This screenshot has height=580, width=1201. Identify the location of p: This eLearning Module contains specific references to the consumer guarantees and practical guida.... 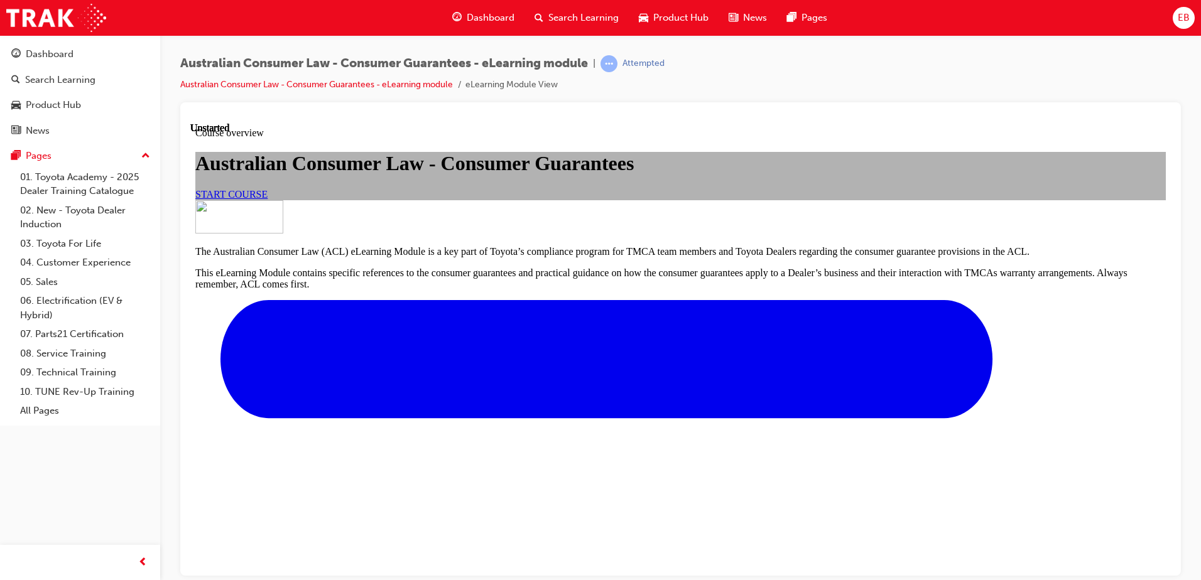
(490, 156).